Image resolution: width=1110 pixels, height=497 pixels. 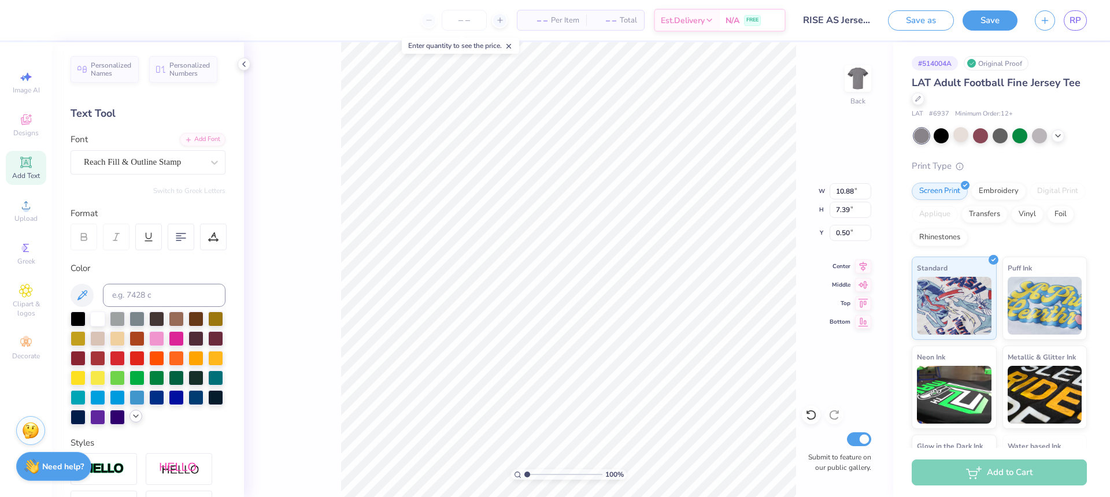 I want to click on span: Add Text, so click(x=26, y=176).